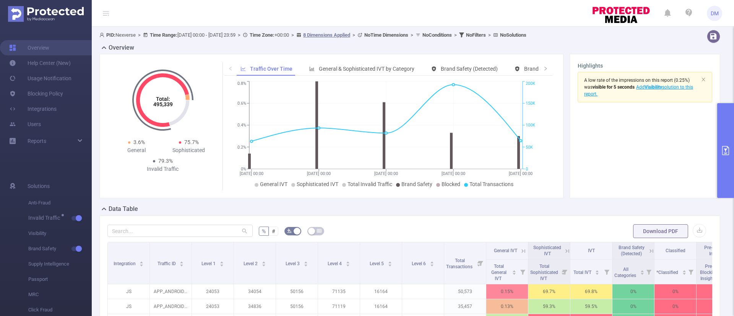 This screenshot has width=734, height=316. I want to click on span: Total Sophisticated IVT, so click(544, 272).